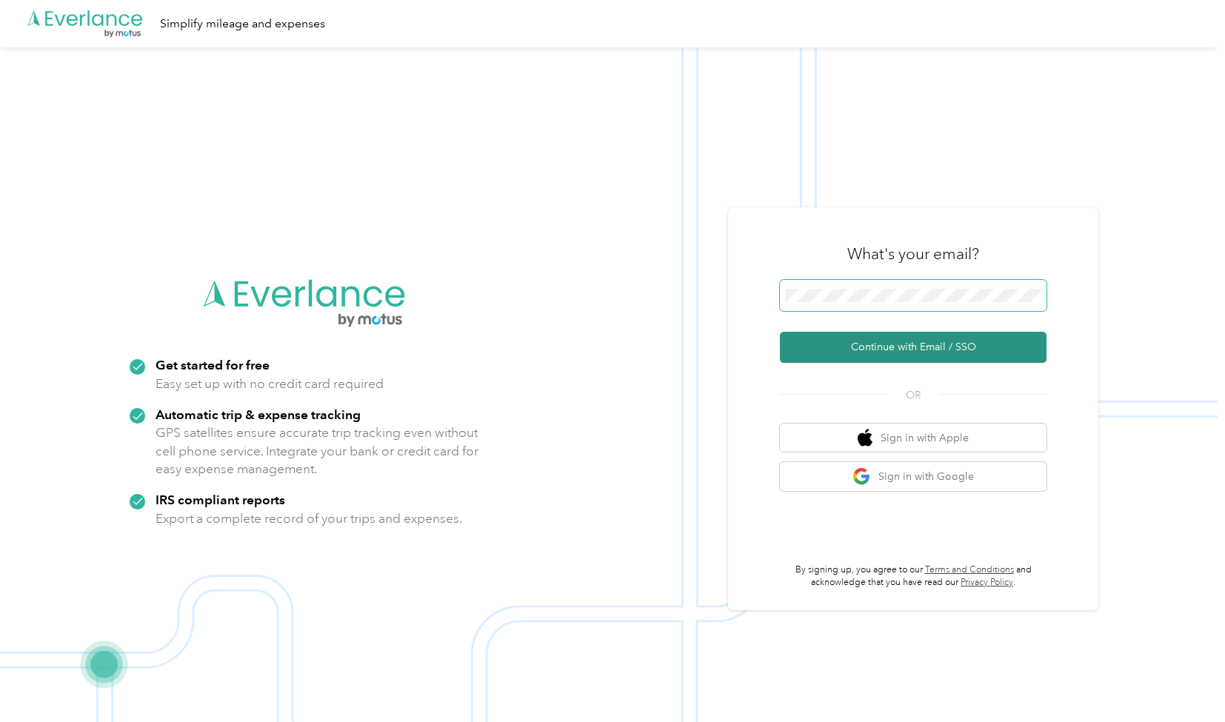 This screenshot has width=1225, height=722. What do you see at coordinates (865, 438) in the screenshot?
I see `img: apple logo` at bounding box center [865, 438].